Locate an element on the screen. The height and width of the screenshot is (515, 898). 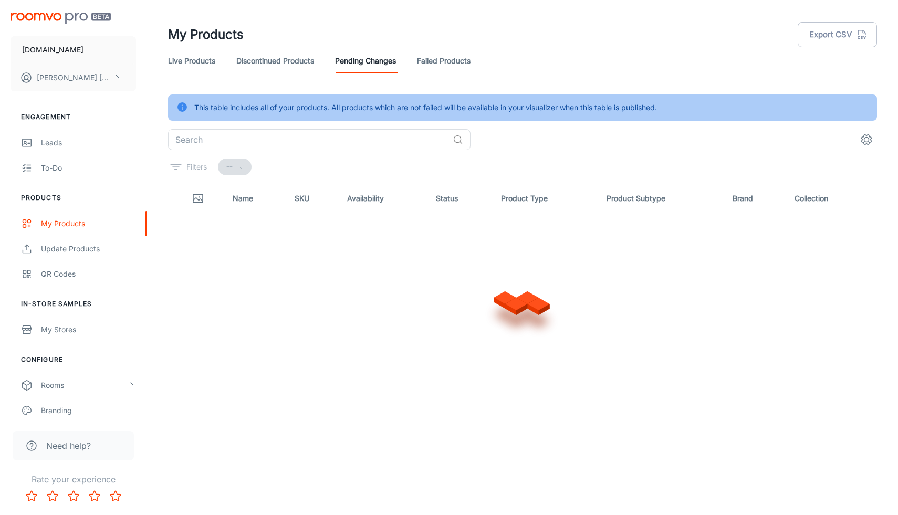
button: Rate 4 star is located at coordinates (95, 496).